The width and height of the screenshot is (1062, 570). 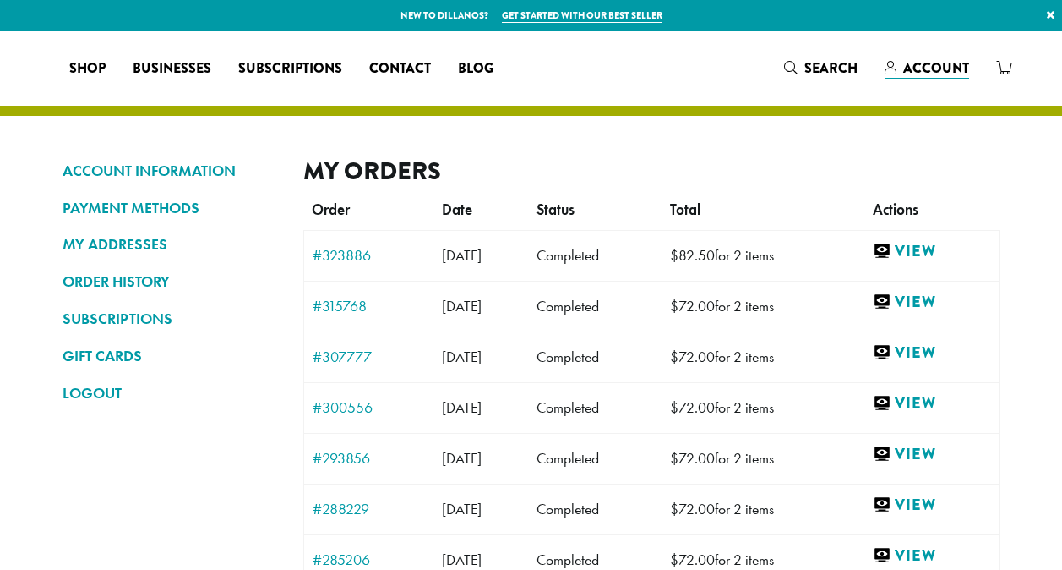 I want to click on span: Order, so click(x=330, y=210).